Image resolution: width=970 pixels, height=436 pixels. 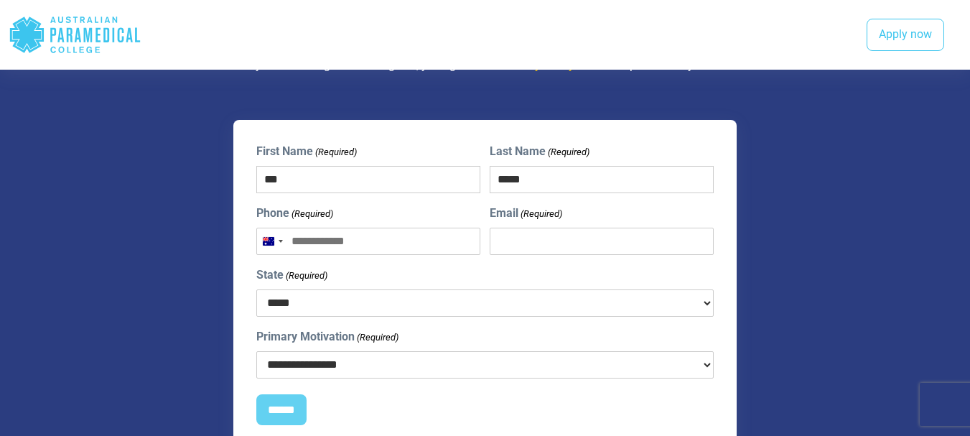 What do you see at coordinates (292, 275) in the screenshot?
I see `label: State` at bounding box center [292, 275].